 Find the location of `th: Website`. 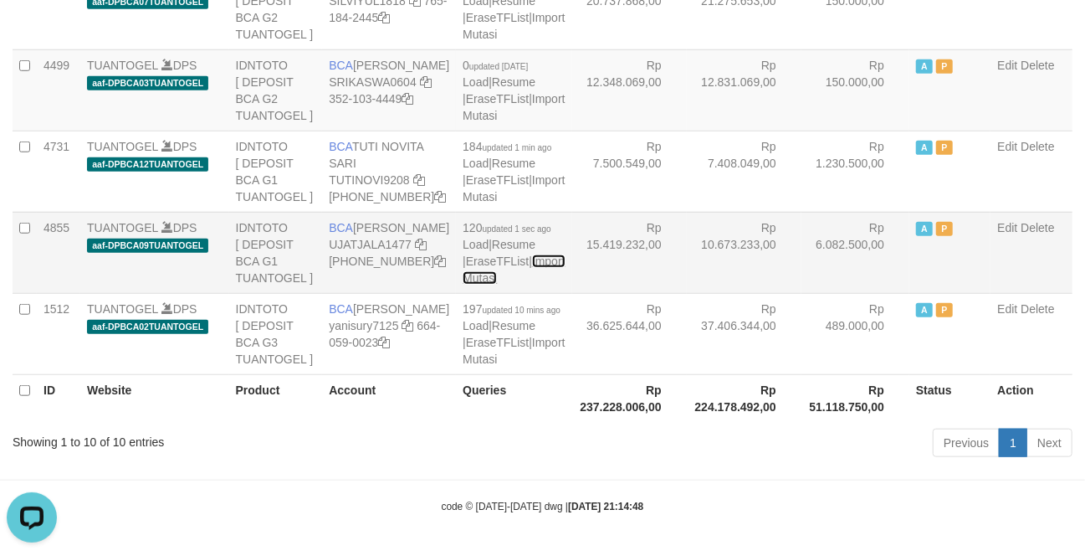

th: Website is located at coordinates (155, 397).